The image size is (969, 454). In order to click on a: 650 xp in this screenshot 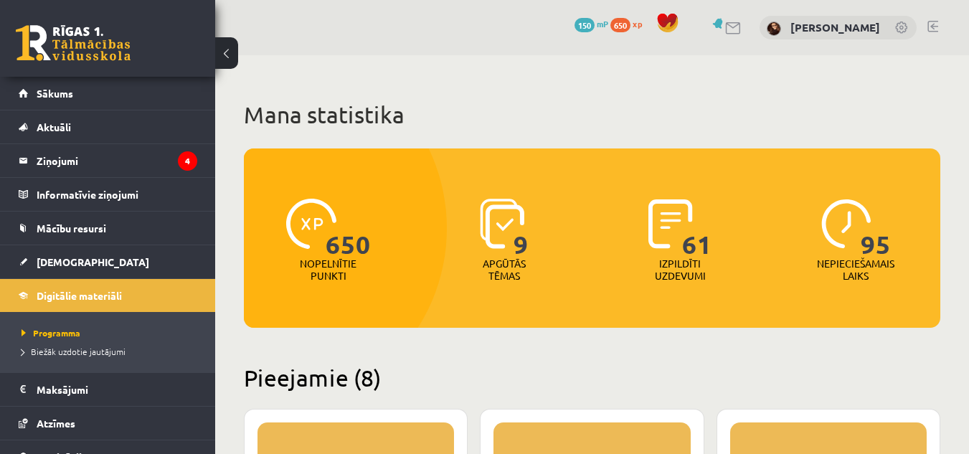, I will do `click(630, 24)`.